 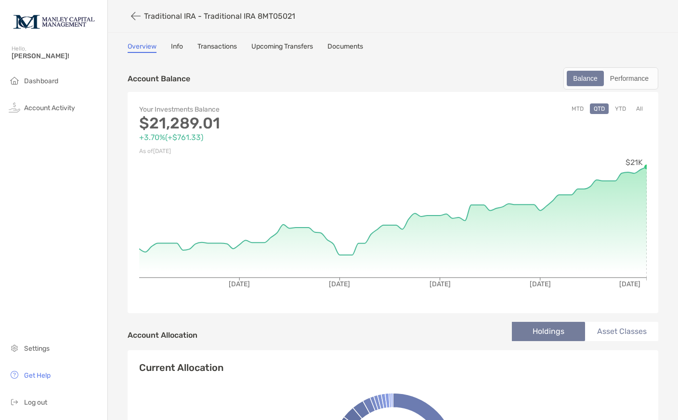 I want to click on p: Account Balance, so click(x=159, y=78).